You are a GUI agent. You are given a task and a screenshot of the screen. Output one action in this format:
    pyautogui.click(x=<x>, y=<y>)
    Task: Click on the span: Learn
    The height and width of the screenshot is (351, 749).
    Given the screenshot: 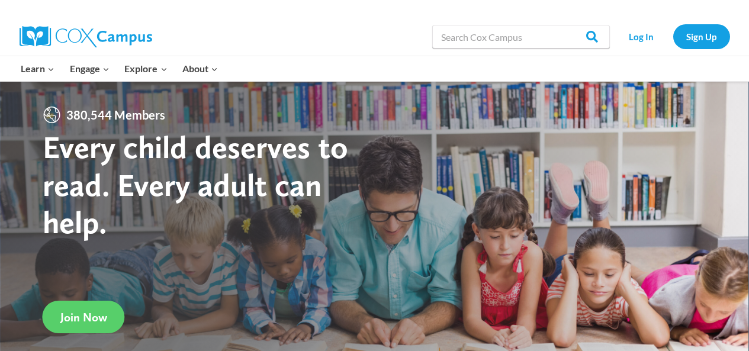 What is the action you would take?
    pyautogui.click(x=37, y=69)
    